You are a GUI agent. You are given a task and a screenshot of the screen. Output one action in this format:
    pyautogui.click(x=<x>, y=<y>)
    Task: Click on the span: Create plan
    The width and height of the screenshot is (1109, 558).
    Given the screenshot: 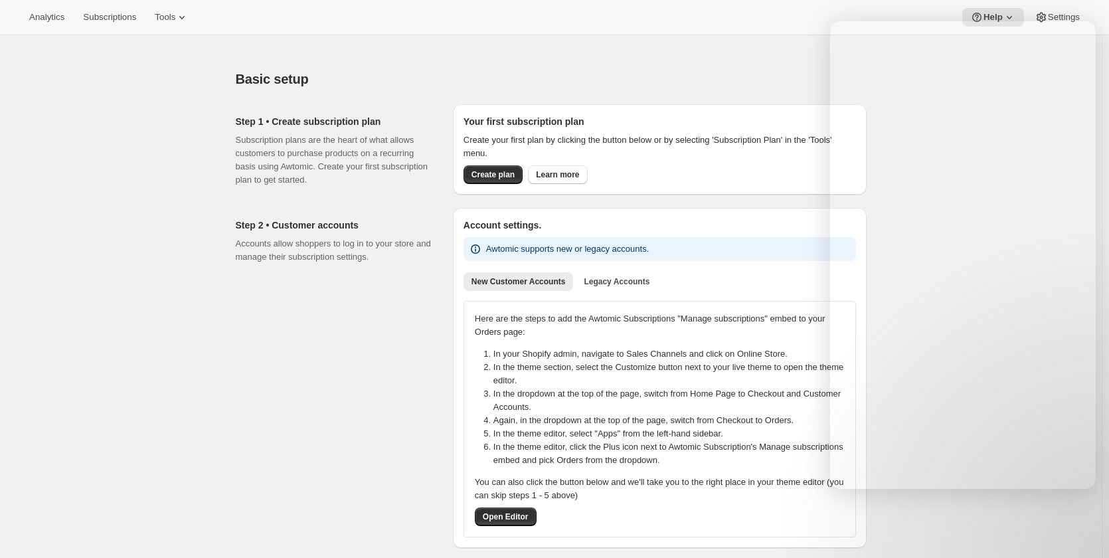 What is the action you would take?
    pyautogui.click(x=493, y=175)
    